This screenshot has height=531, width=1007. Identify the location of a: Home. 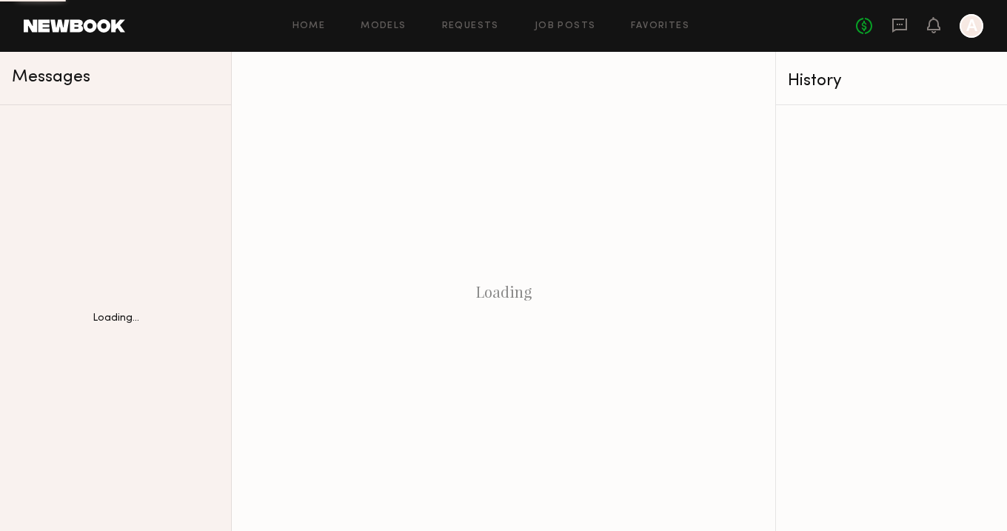
(309, 26).